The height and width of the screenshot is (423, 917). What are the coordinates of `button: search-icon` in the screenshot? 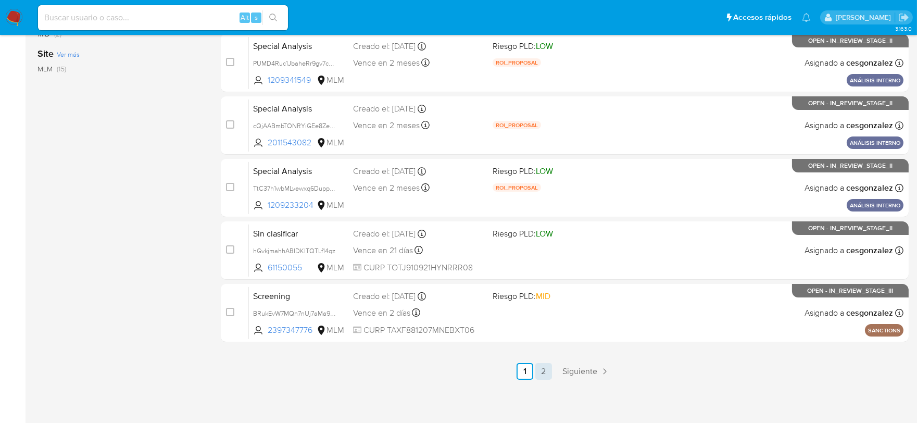 It's located at (273, 18).